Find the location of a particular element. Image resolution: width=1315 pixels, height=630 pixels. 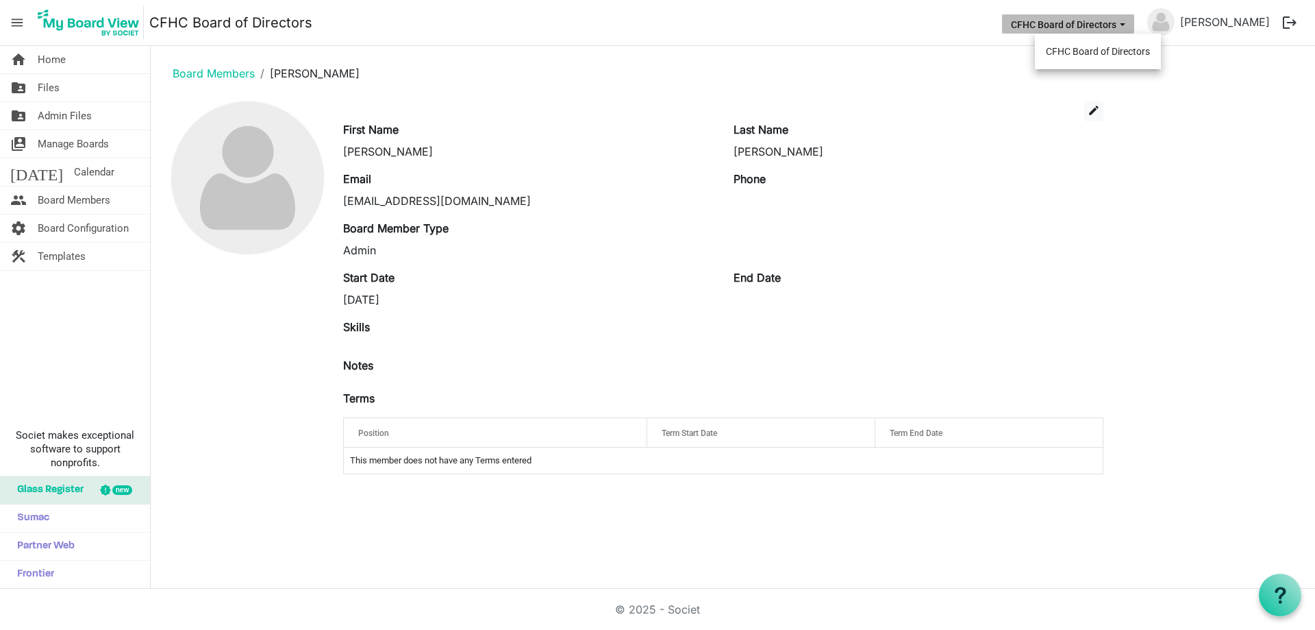

button: logout is located at coordinates (1290, 23).